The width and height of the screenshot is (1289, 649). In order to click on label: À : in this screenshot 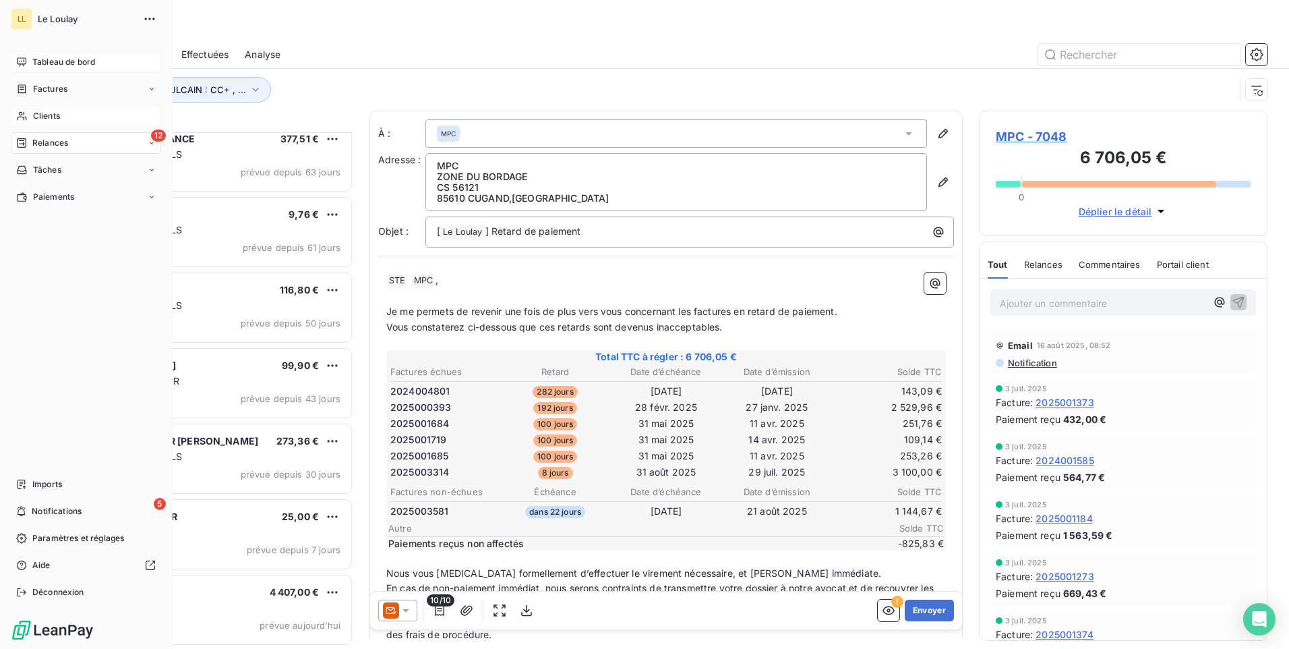, I will do `click(402, 133)`.